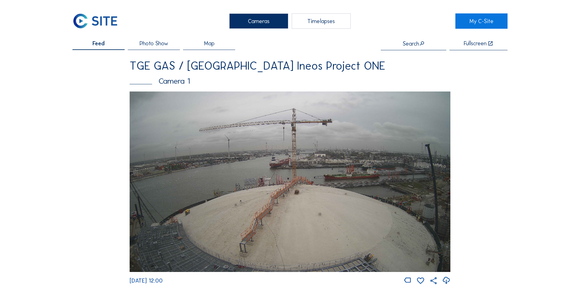 The width and height of the screenshot is (580, 291). I want to click on div: Cameras, so click(258, 21).